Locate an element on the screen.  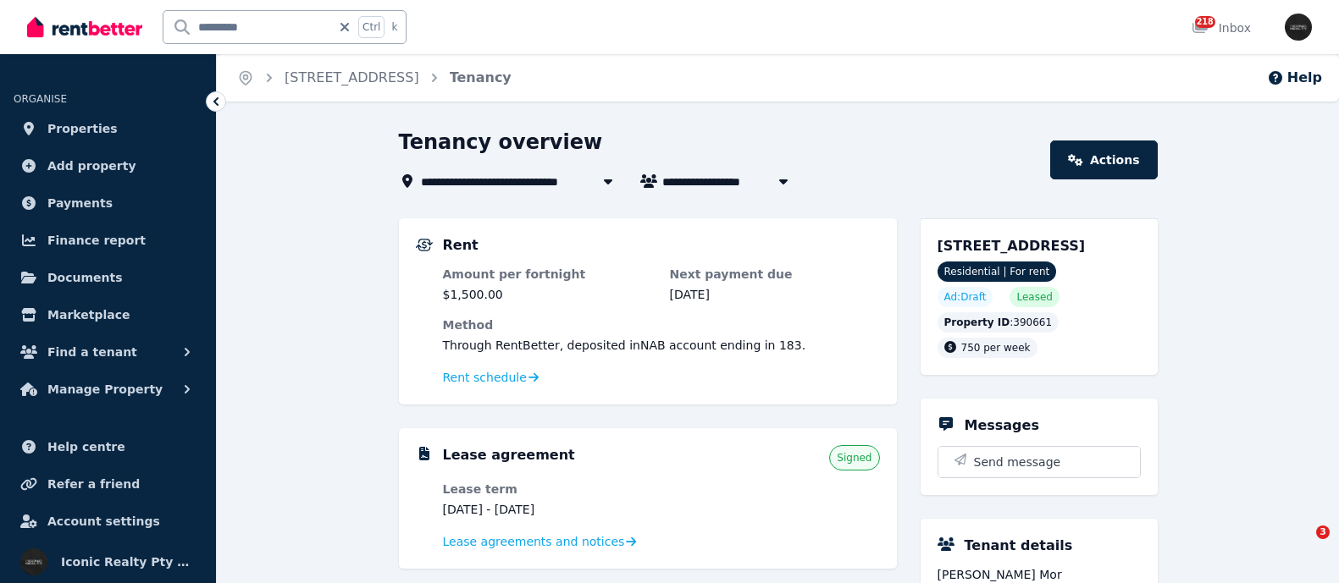
h5: Rent is located at coordinates (461, 246).